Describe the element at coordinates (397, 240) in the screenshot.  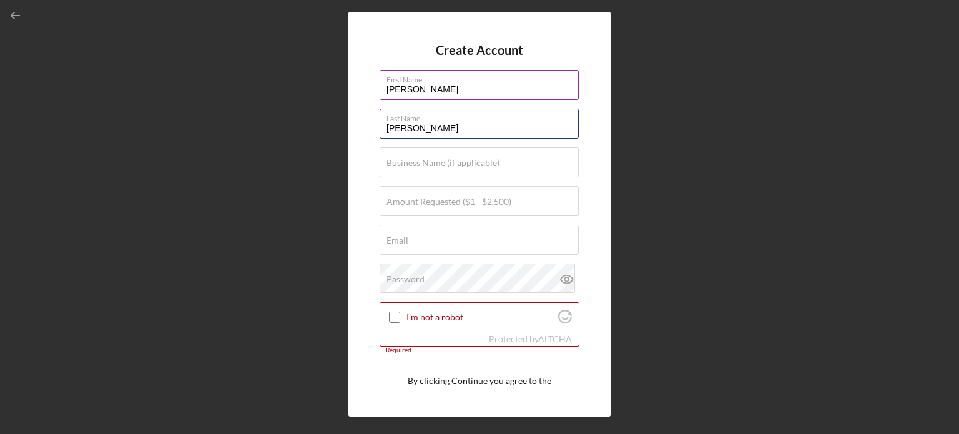
I see `label: Email` at that location.